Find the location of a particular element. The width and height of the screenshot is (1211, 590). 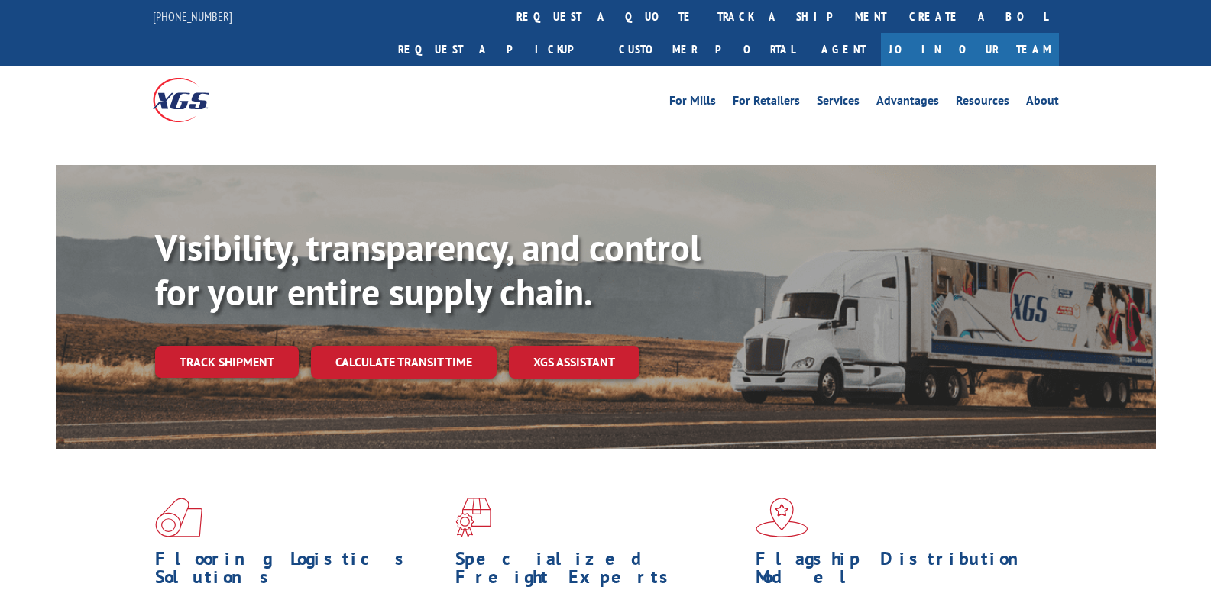

a: About is located at coordinates (1042, 103).